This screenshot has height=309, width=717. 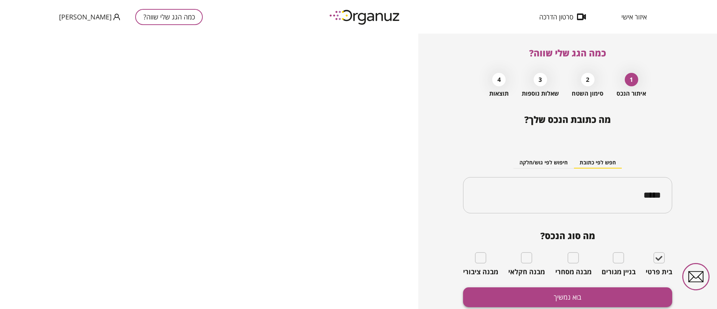 I want to click on button: חיפוש לפי גוש/חלקה, so click(x=543, y=163).